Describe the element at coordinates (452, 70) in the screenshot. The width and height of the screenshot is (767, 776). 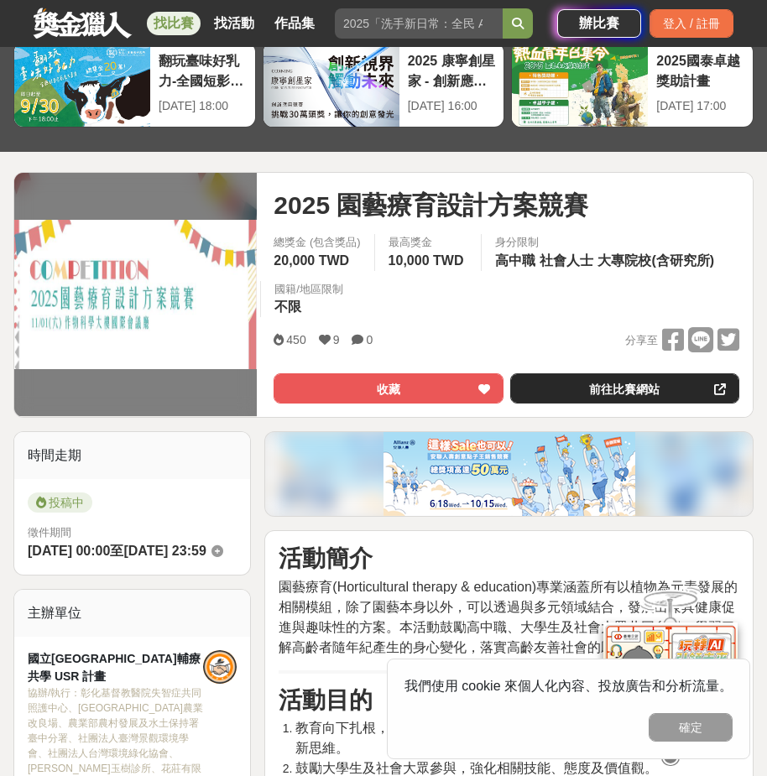
I see `div: 2025 康寧創星家 - 創新應用競賽` at that location.